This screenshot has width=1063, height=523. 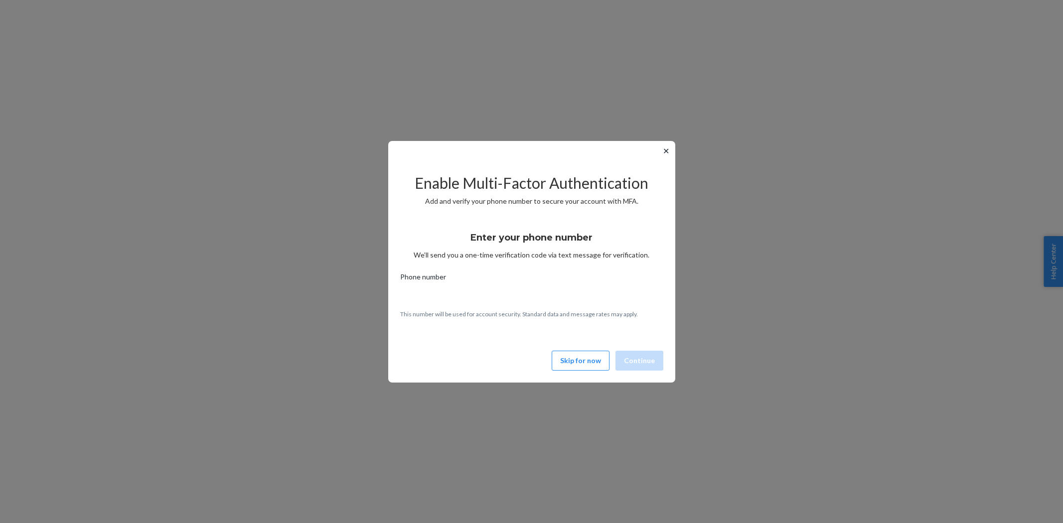 I want to click on span: Phone number, so click(x=423, y=279).